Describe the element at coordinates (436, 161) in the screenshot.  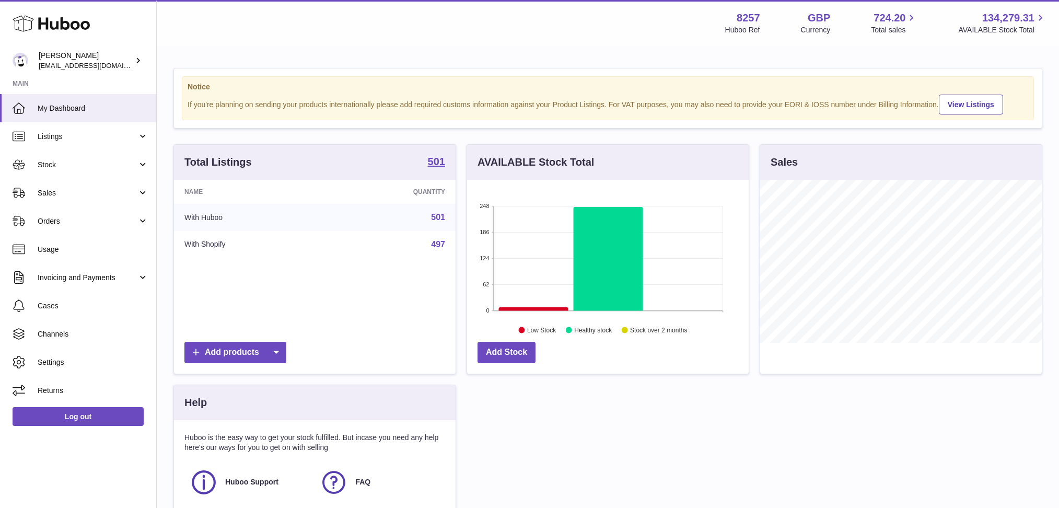
I see `strong: 501` at that location.